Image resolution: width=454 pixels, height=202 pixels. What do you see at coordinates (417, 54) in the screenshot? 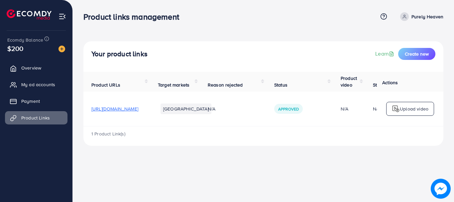
I see `button: Create new` at bounding box center [417, 54].